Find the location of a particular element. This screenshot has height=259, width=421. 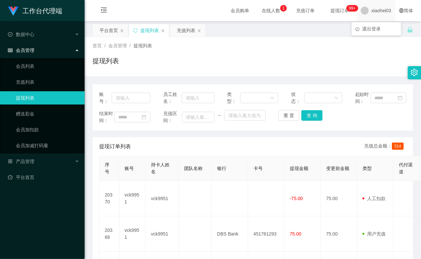

span: 人工扣款 is located at coordinates (374, 198).